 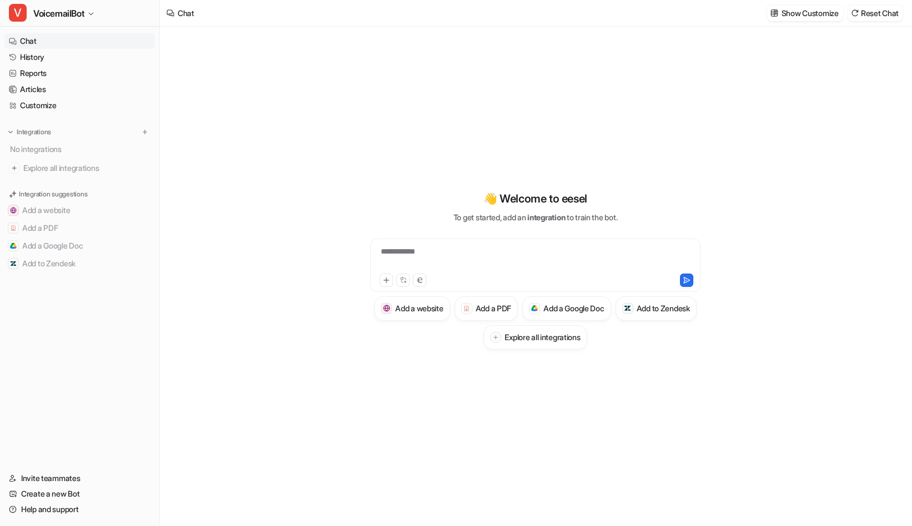 What do you see at coordinates (79, 89) in the screenshot?
I see `a: Articles` at bounding box center [79, 89].